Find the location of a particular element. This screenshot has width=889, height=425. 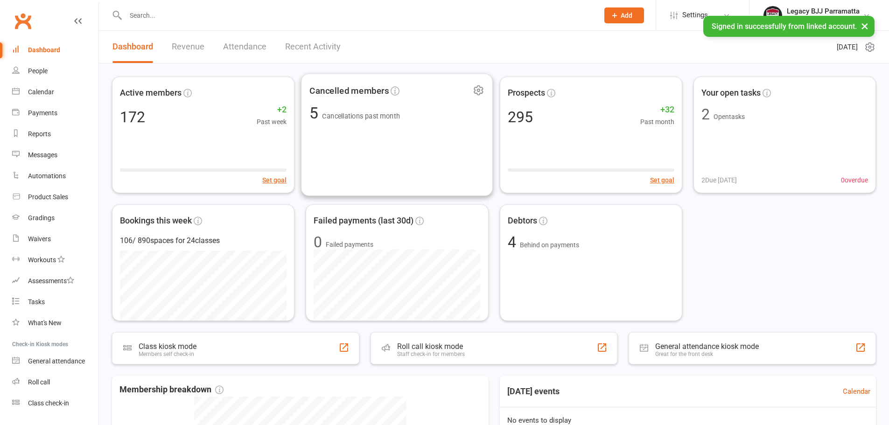

div: Automations is located at coordinates (47, 176).